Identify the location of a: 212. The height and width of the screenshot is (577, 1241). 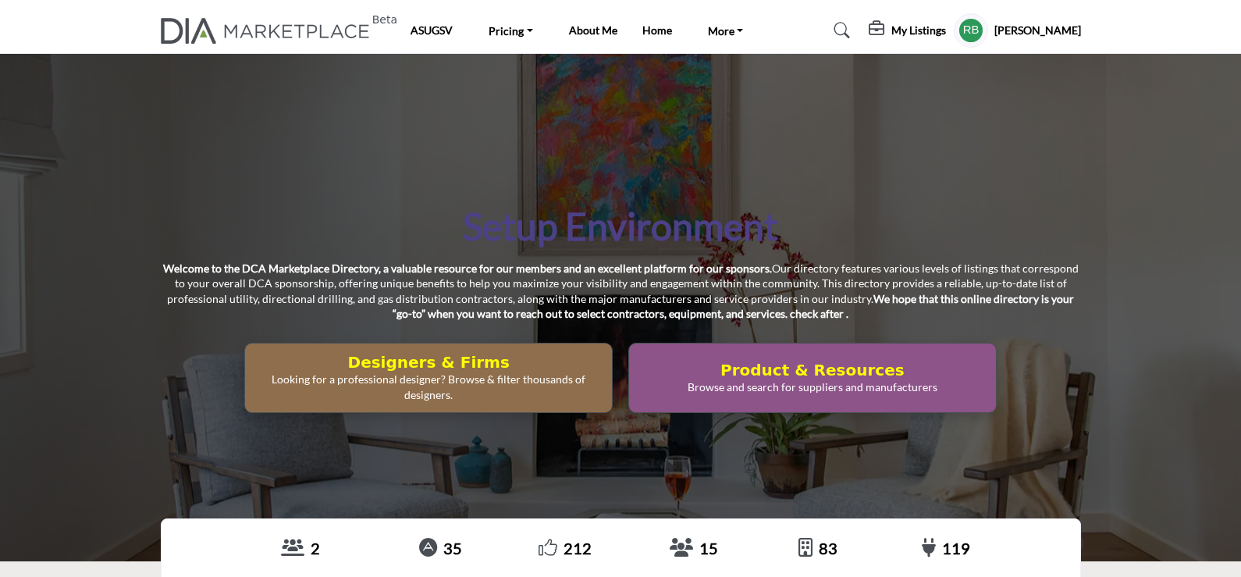
(578, 548).